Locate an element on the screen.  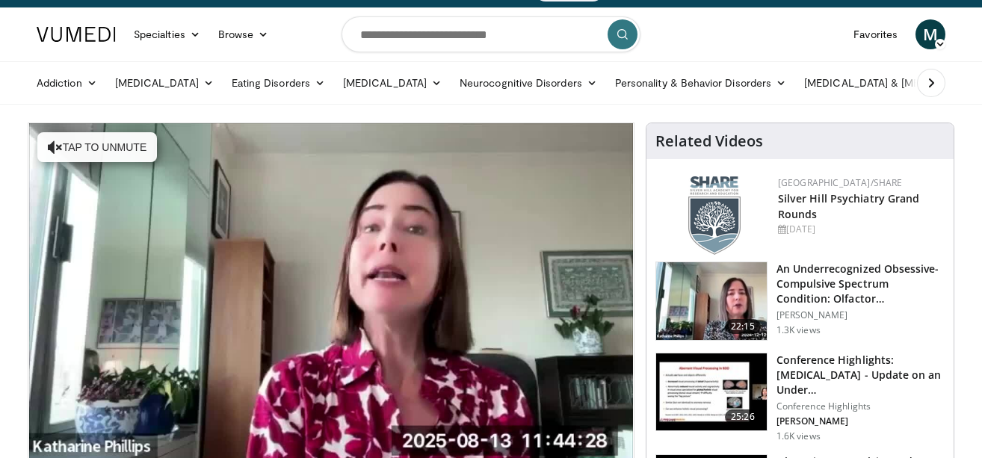
a: Personality & Behavior Disorders is located at coordinates (700, 83).